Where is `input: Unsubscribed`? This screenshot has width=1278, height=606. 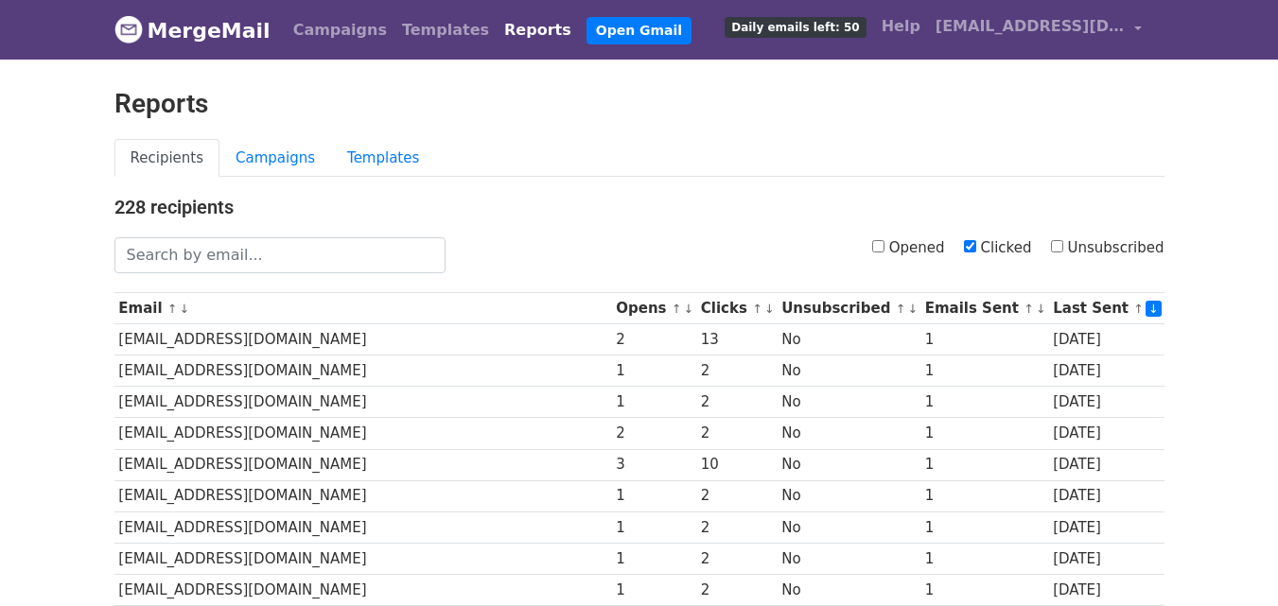
input: Unsubscribed is located at coordinates (1057, 246).